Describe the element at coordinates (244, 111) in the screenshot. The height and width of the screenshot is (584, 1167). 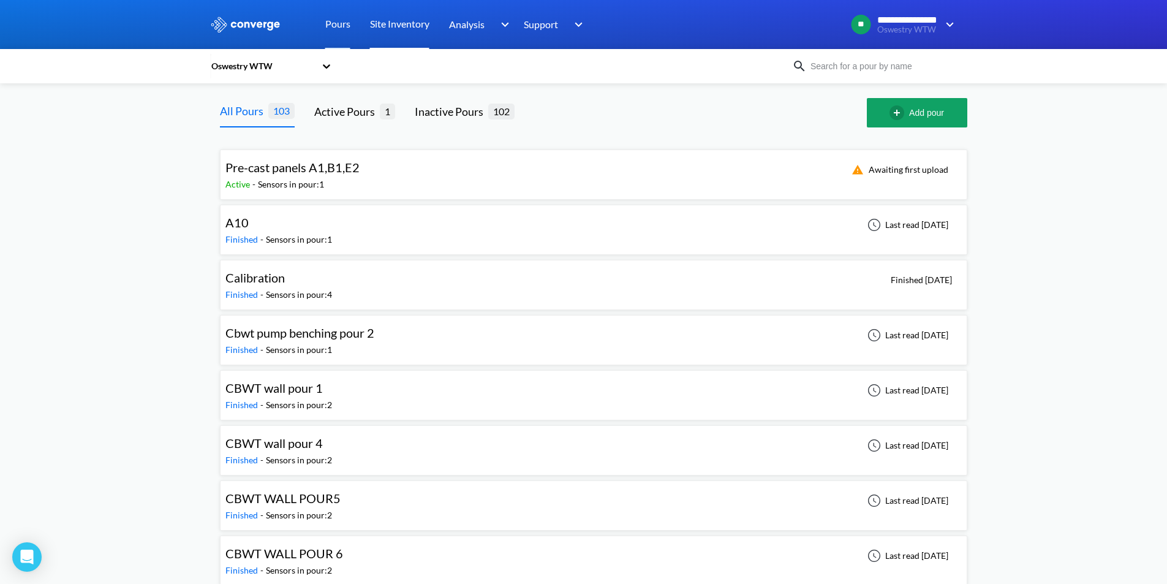
I see `div: All Pours` at that location.